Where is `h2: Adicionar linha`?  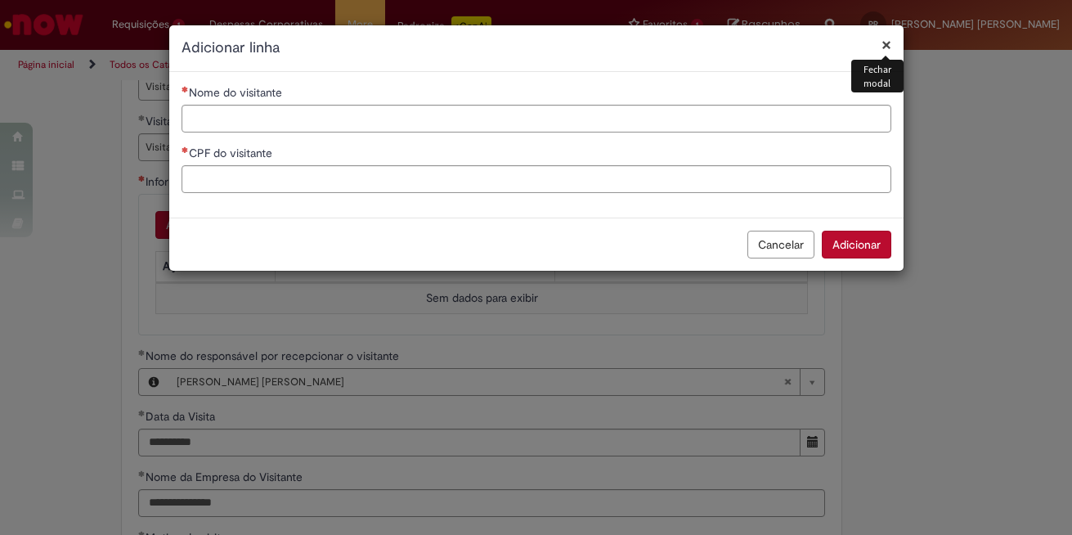 h2: Adicionar linha is located at coordinates (537, 48).